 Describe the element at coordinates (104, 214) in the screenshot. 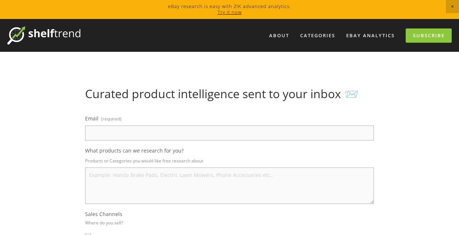

I see `span: Sales Channels` at that location.